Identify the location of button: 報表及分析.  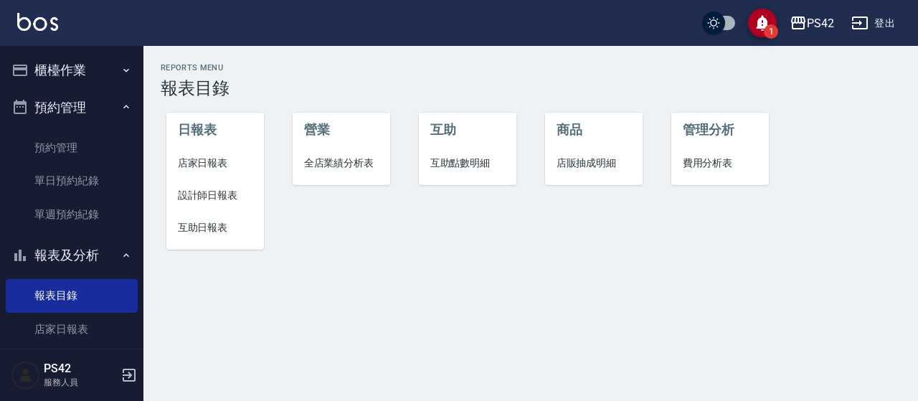
(72, 255).